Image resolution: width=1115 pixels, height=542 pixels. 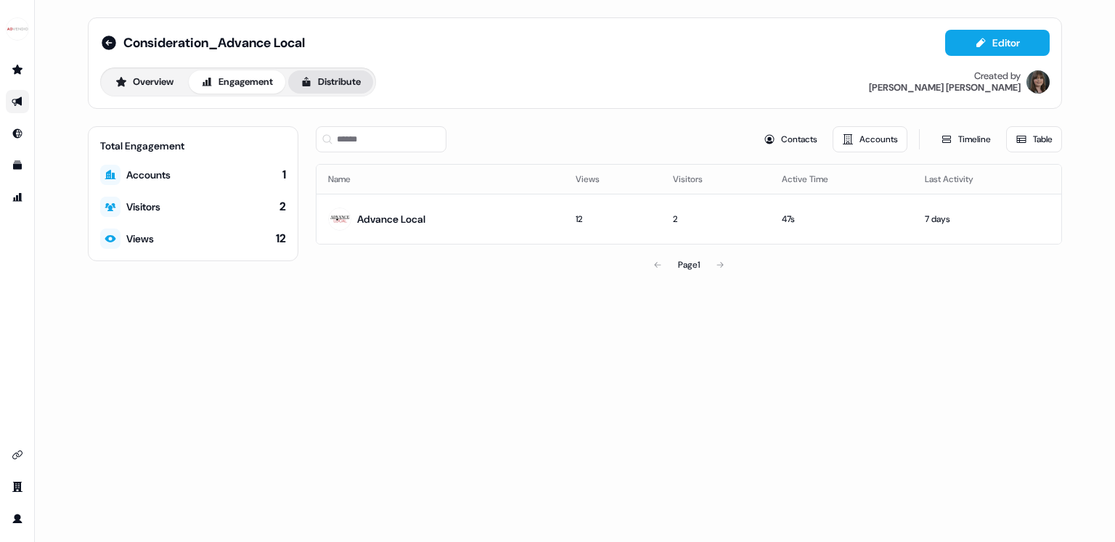 What do you see at coordinates (987, 179) in the screenshot?
I see `th: Last Activity` at bounding box center [987, 179].